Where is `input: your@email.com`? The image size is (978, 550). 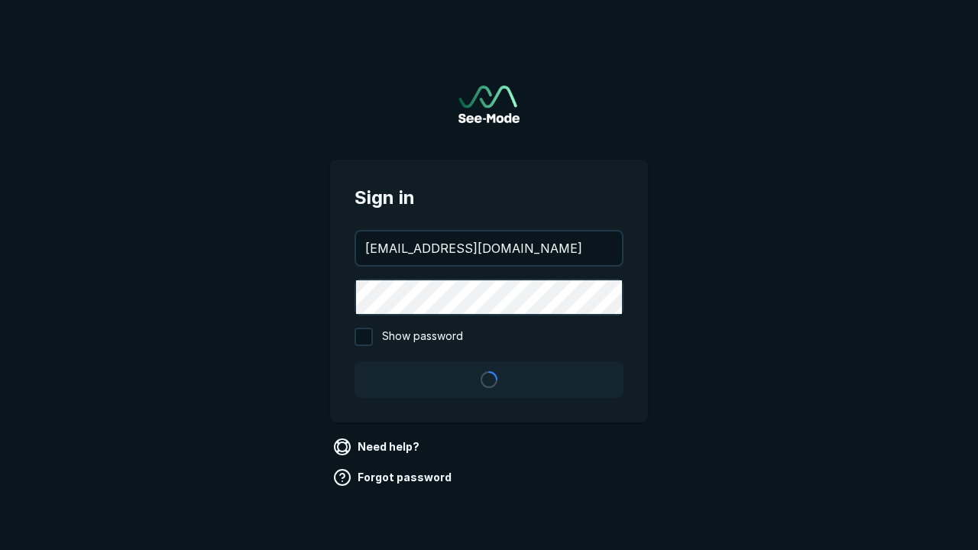 input: your@email.com is located at coordinates (489, 248).